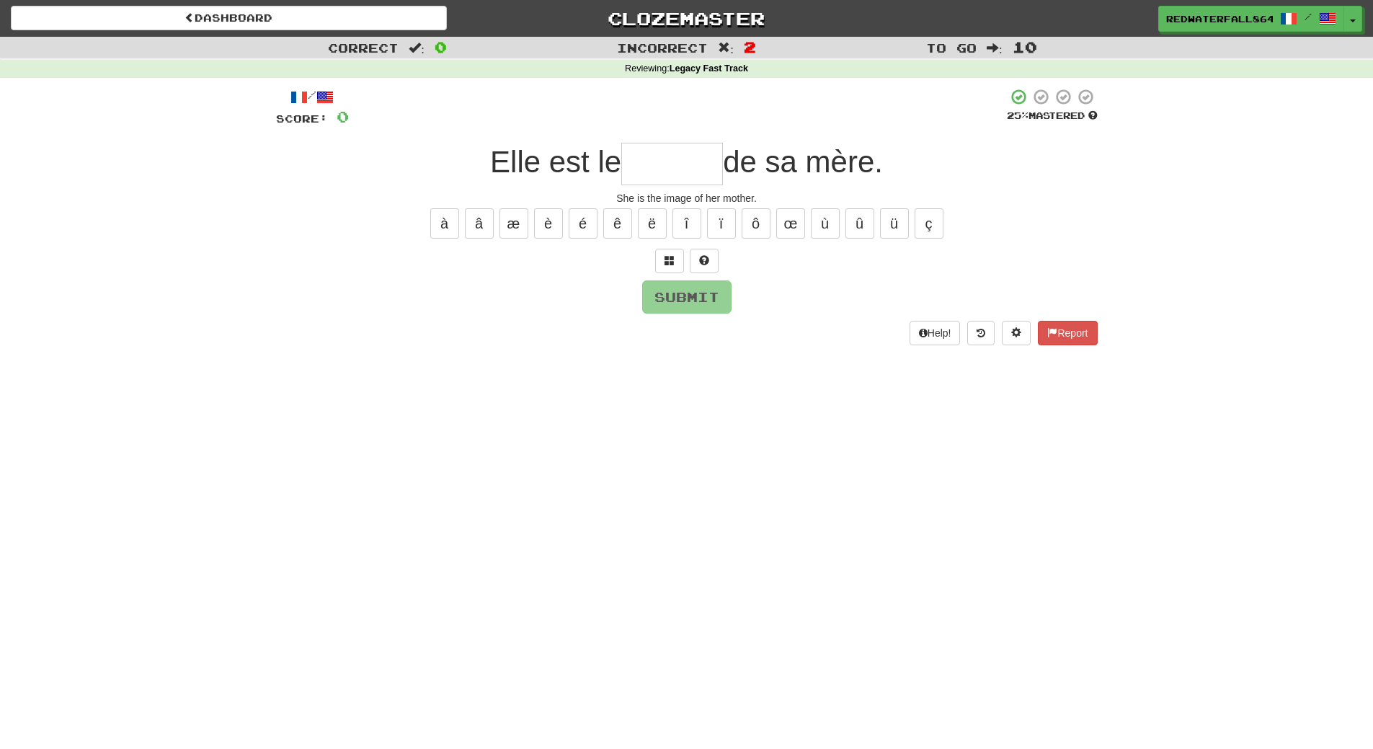 Image resolution: width=1373 pixels, height=749 pixels. Describe the element at coordinates (749, 47) in the screenshot. I see `span: 2` at that location.